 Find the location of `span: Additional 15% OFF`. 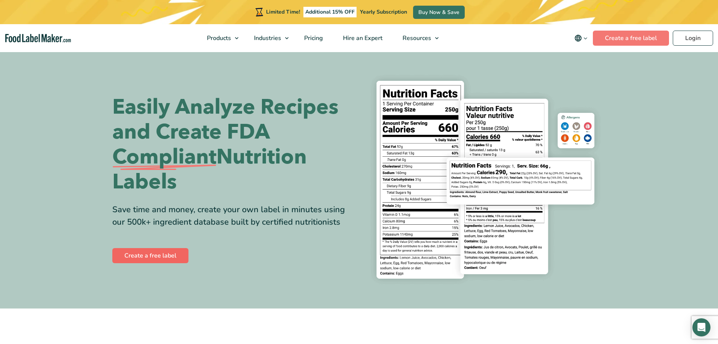

span: Additional 15% OFF is located at coordinates (330, 12).